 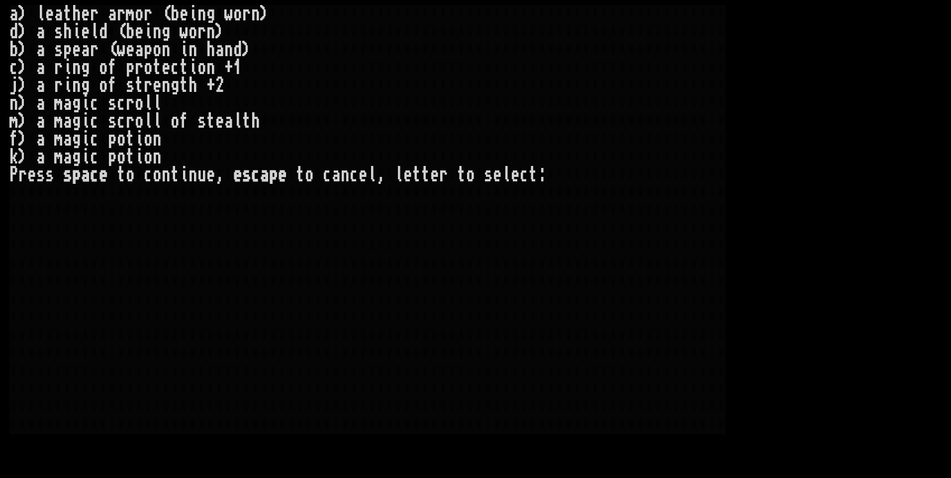 What do you see at coordinates (220, 86) in the screenshot?
I see `div: 2` at bounding box center [220, 86].